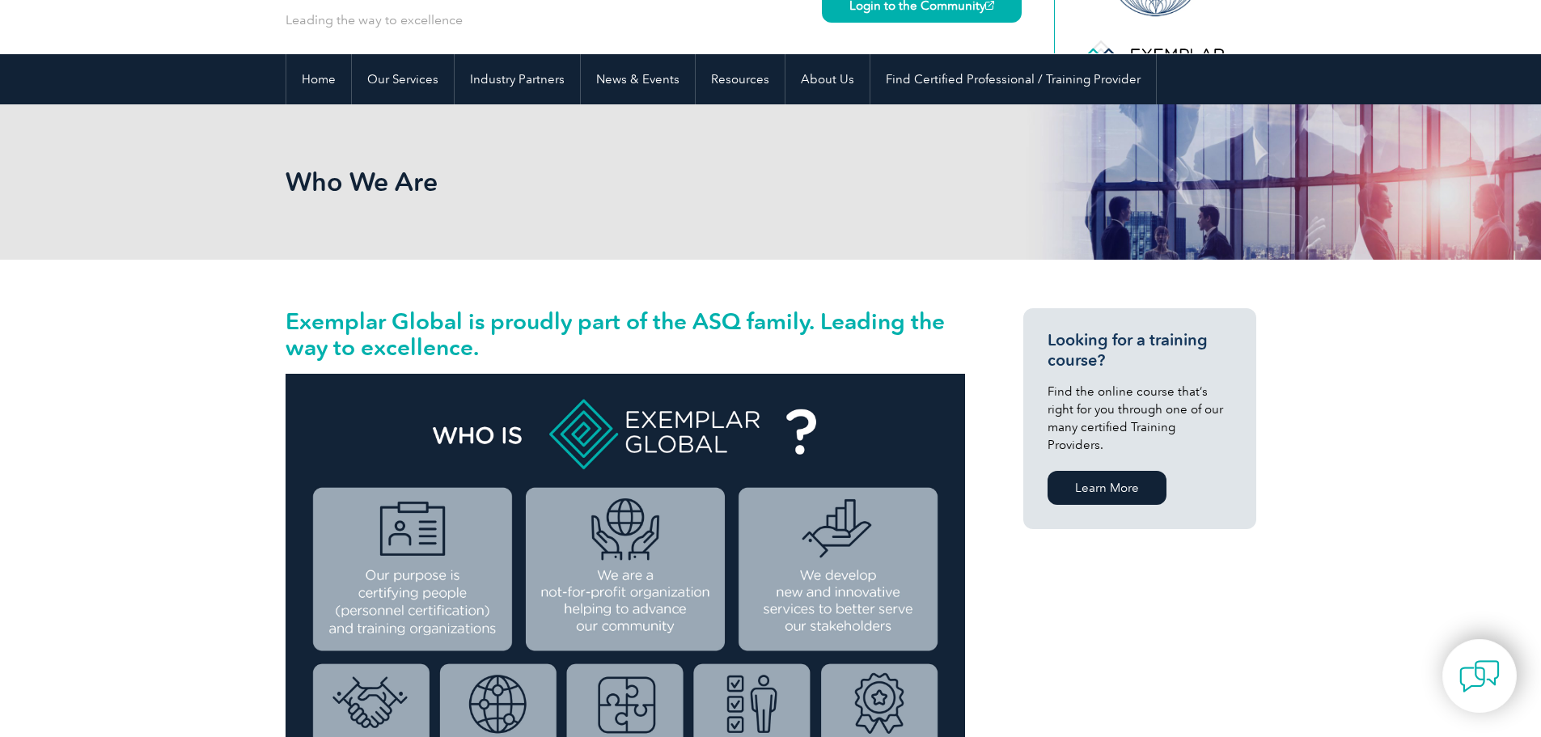  What do you see at coordinates (1140, 350) in the screenshot?
I see `h3: Looking for a training course?` at bounding box center [1140, 350].